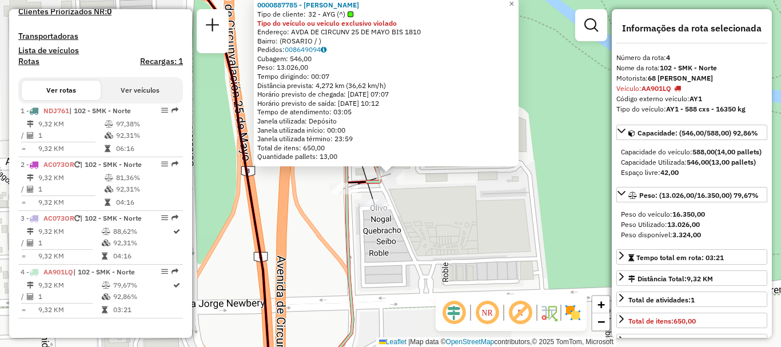 Image resolution: width=781 pixels, height=347 pixels. I want to click on img: Fluxo de ruas, so click(549, 313).